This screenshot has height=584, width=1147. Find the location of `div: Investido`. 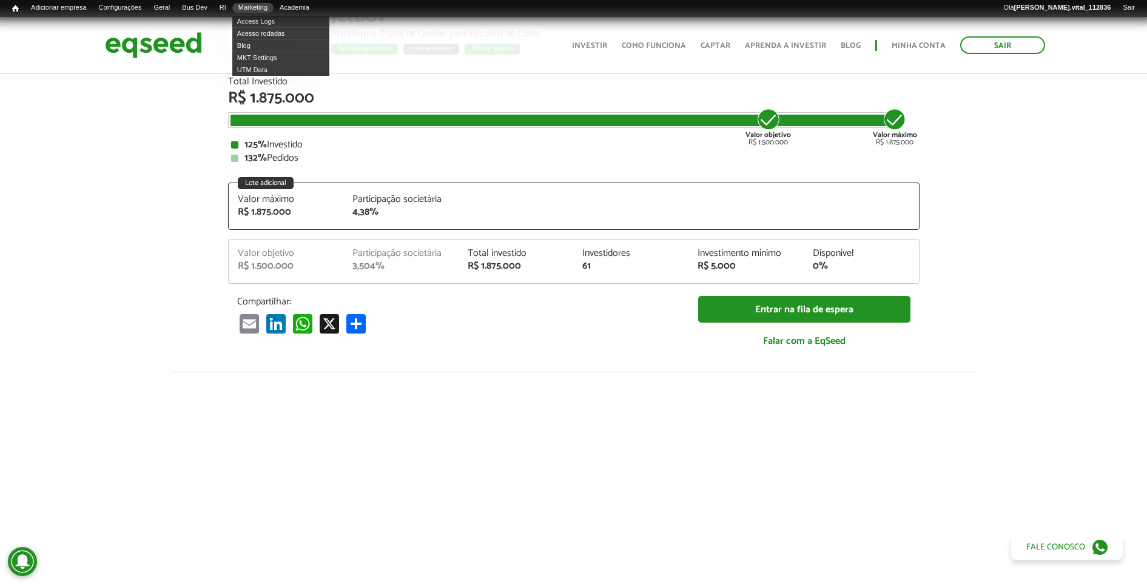

div: Investido is located at coordinates (574, 145).